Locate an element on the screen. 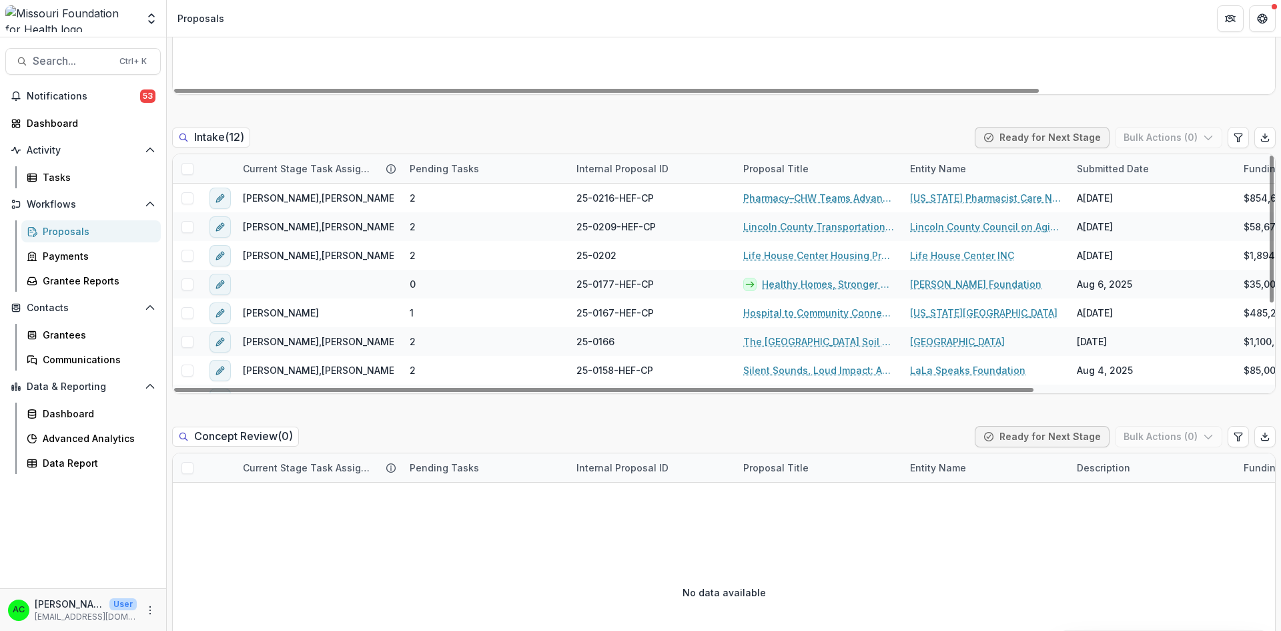 The height and width of the screenshot is (631, 1281). button: Ready for Next Stage is located at coordinates (1042, 137).